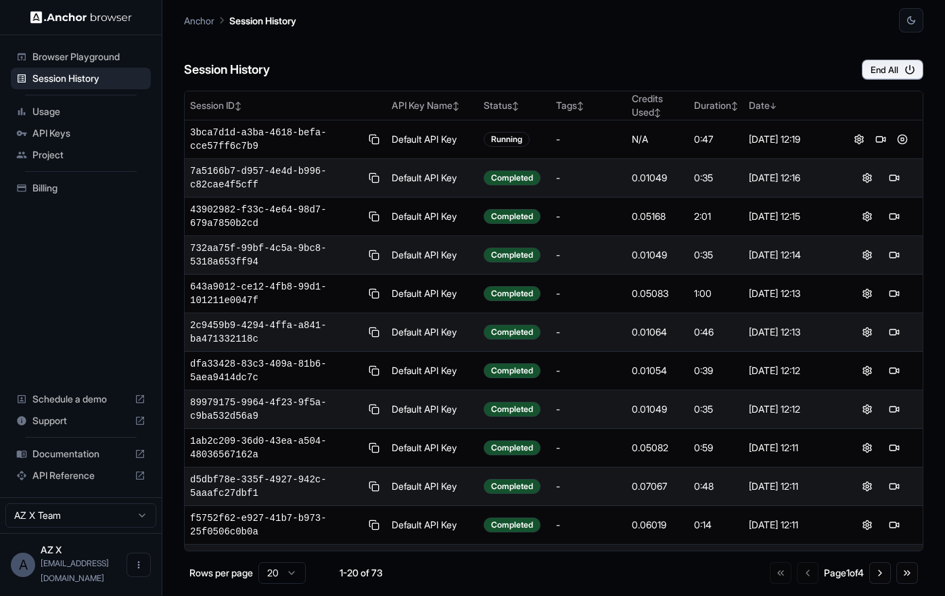 This screenshot has width=945, height=596. Describe the element at coordinates (240, 20) in the screenshot. I see `nav: breadcrumb` at that location.